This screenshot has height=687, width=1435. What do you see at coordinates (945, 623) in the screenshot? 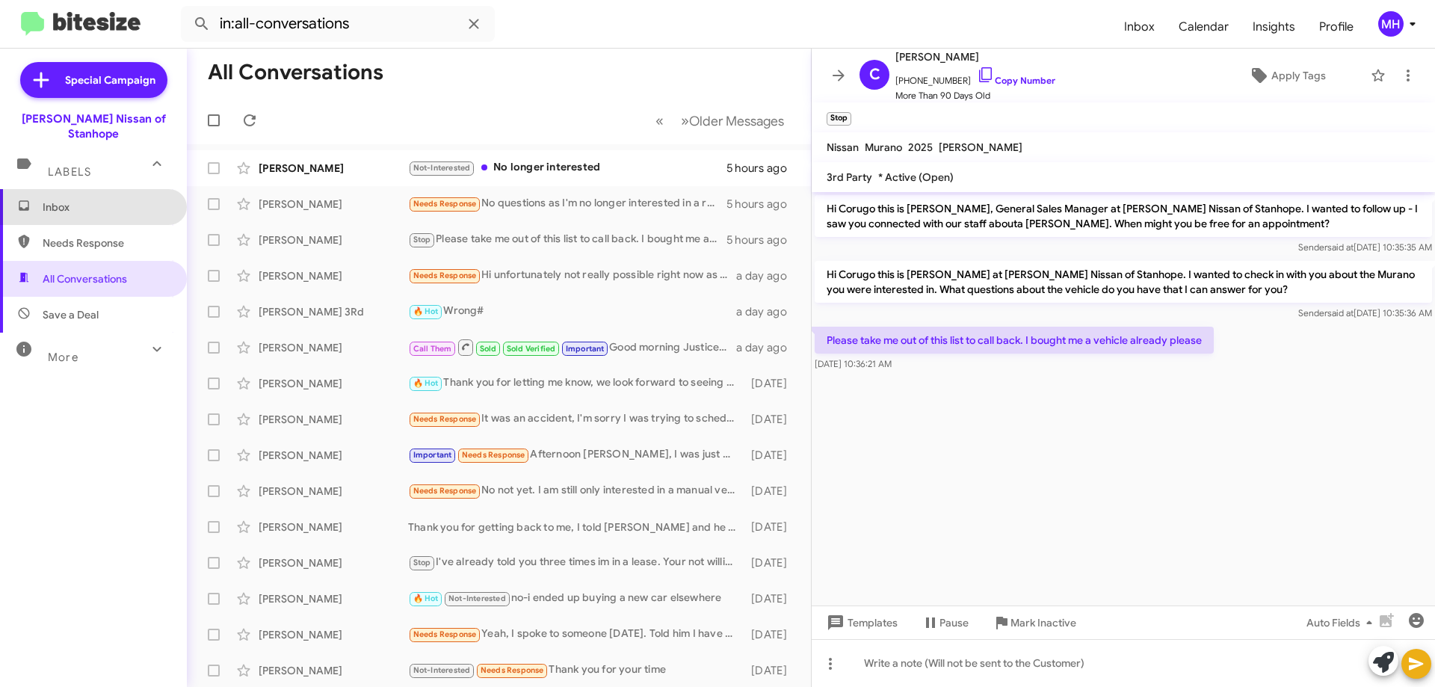
I see `button: Pause` at bounding box center [945, 623].